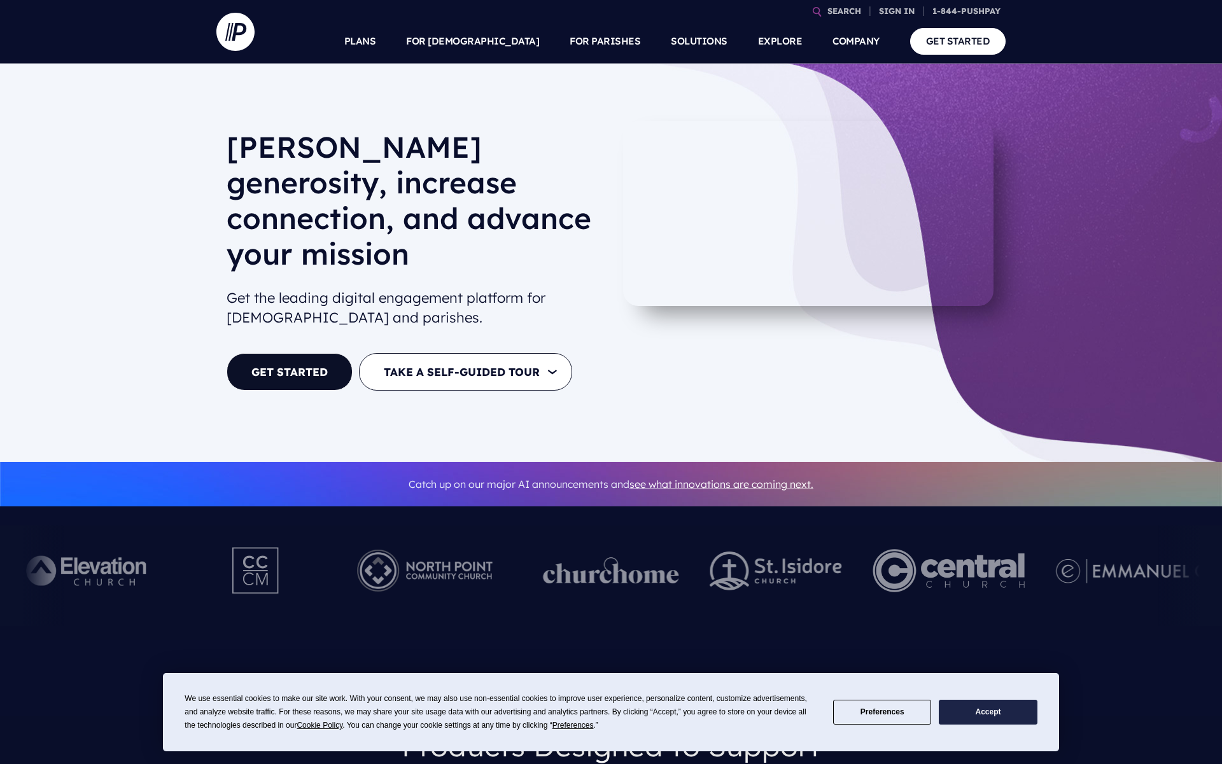 The image size is (1222, 764). What do you see at coordinates (611, 712) in the screenshot?
I see `div: Cookie Consent Prompt` at bounding box center [611, 712].